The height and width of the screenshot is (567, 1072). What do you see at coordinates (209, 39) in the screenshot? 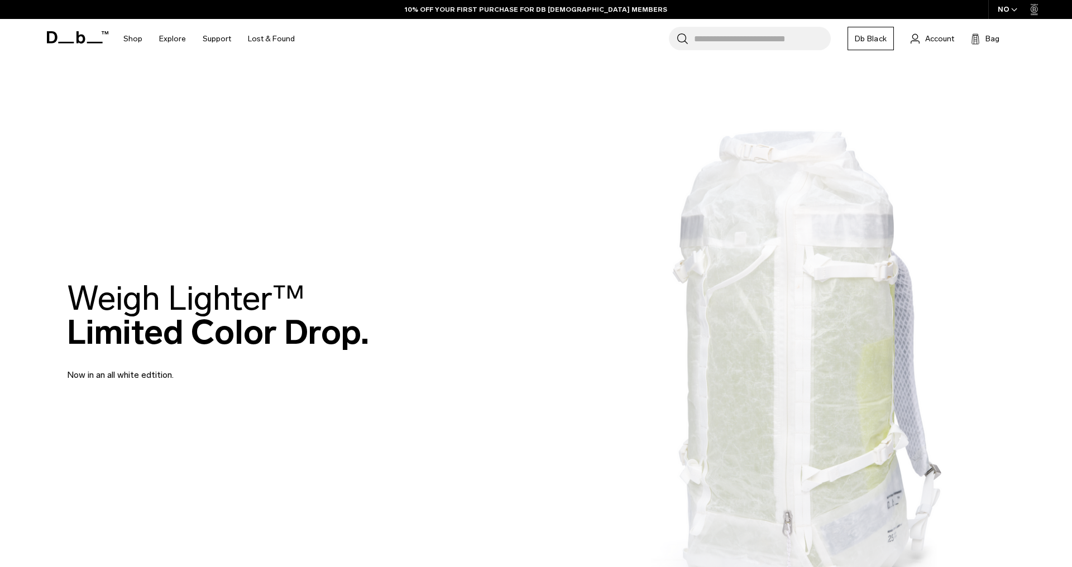
I see `nav: Main Navigation` at bounding box center [209, 39].